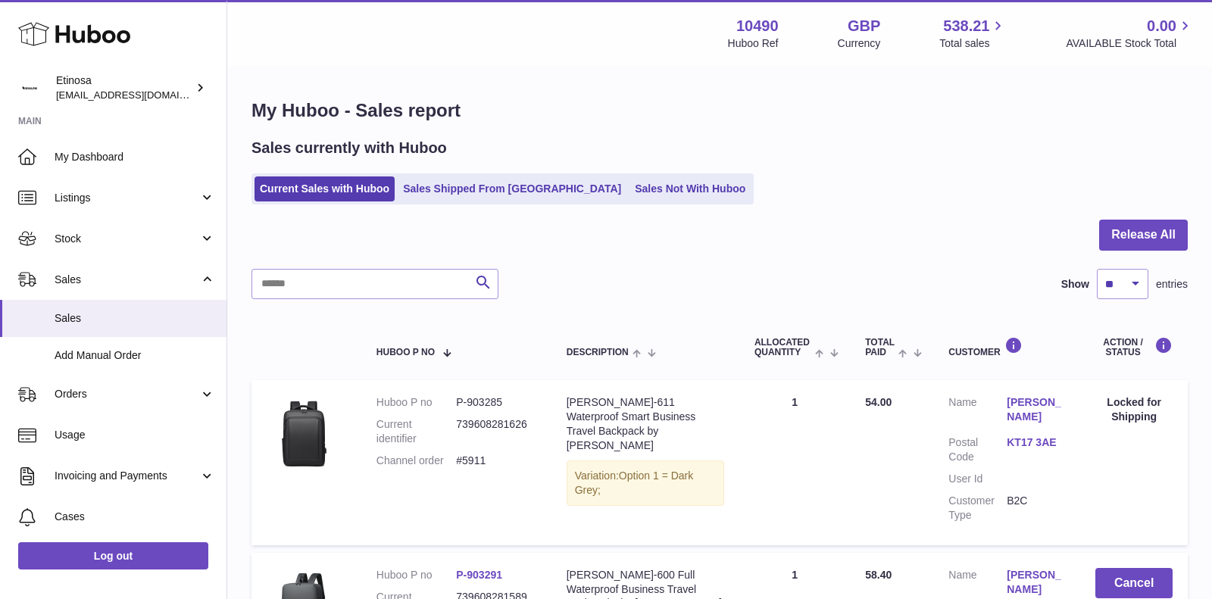 The height and width of the screenshot is (599, 1212). Describe the element at coordinates (1075, 284) in the screenshot. I see `label: Show` at that location.